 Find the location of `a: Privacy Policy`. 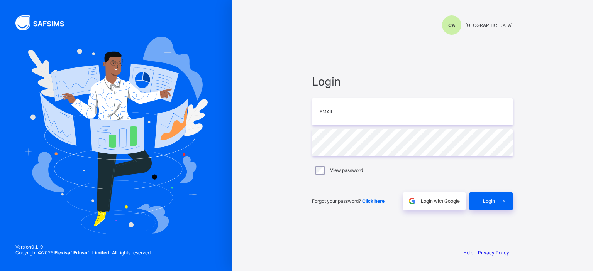

a: Privacy Policy is located at coordinates (493, 253).